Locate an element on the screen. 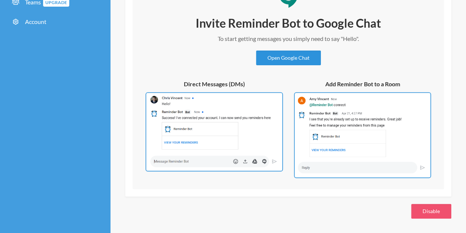 The image size is (466, 233). a: Account is located at coordinates (55, 22).